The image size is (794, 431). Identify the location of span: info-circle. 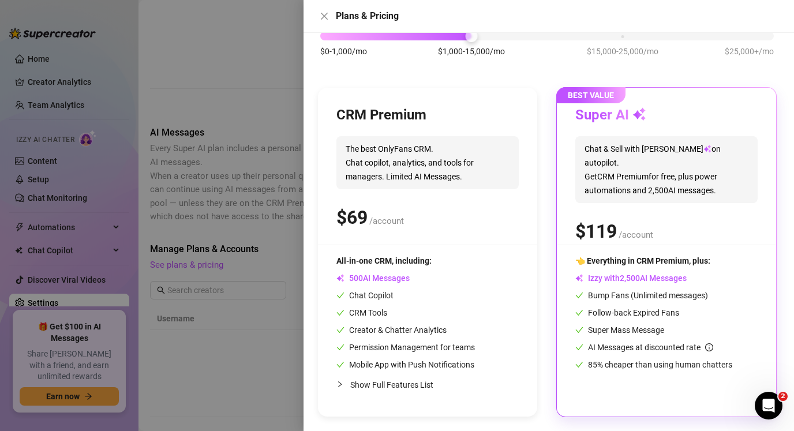
(709, 347).